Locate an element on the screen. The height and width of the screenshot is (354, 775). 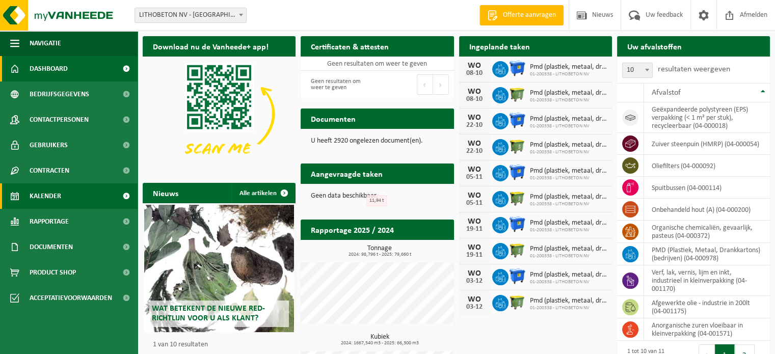
a: Bekijk rapportage is located at coordinates (415, 250).